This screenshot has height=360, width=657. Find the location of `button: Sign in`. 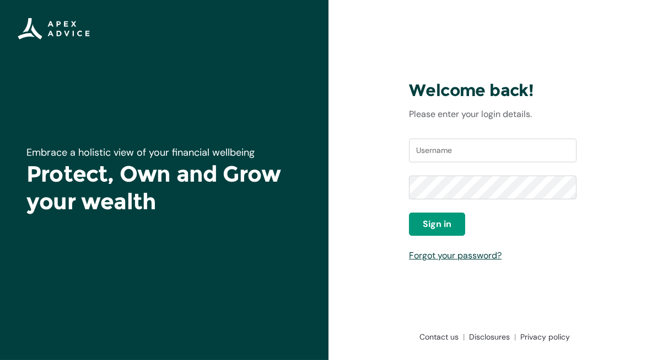

button: Sign in is located at coordinates (437, 224).